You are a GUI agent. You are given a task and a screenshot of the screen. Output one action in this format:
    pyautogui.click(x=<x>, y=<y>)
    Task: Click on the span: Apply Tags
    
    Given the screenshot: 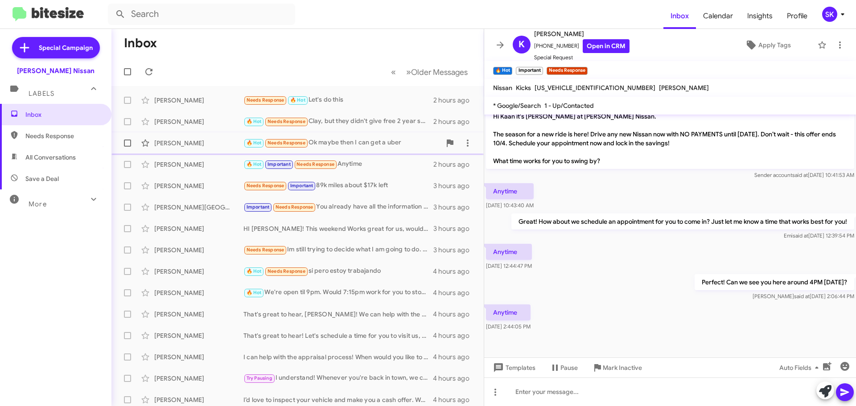 What is the action you would take?
    pyautogui.click(x=774, y=45)
    